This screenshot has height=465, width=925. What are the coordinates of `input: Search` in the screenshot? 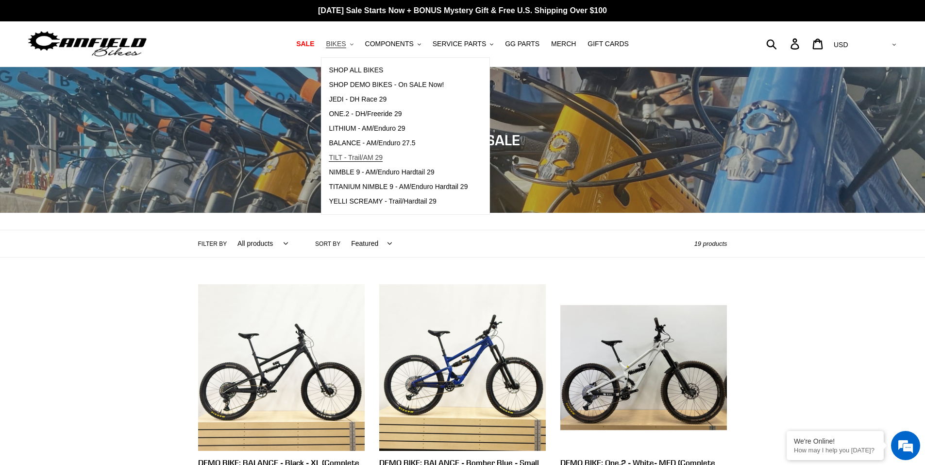 It's located at (784, 44).